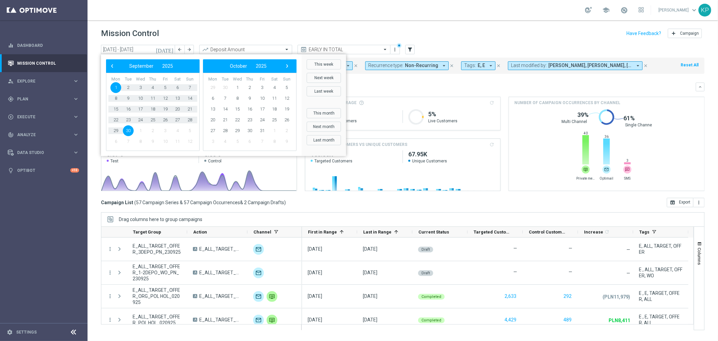  Describe the element at coordinates (250, 88) in the screenshot. I see `span: 2` at that location.